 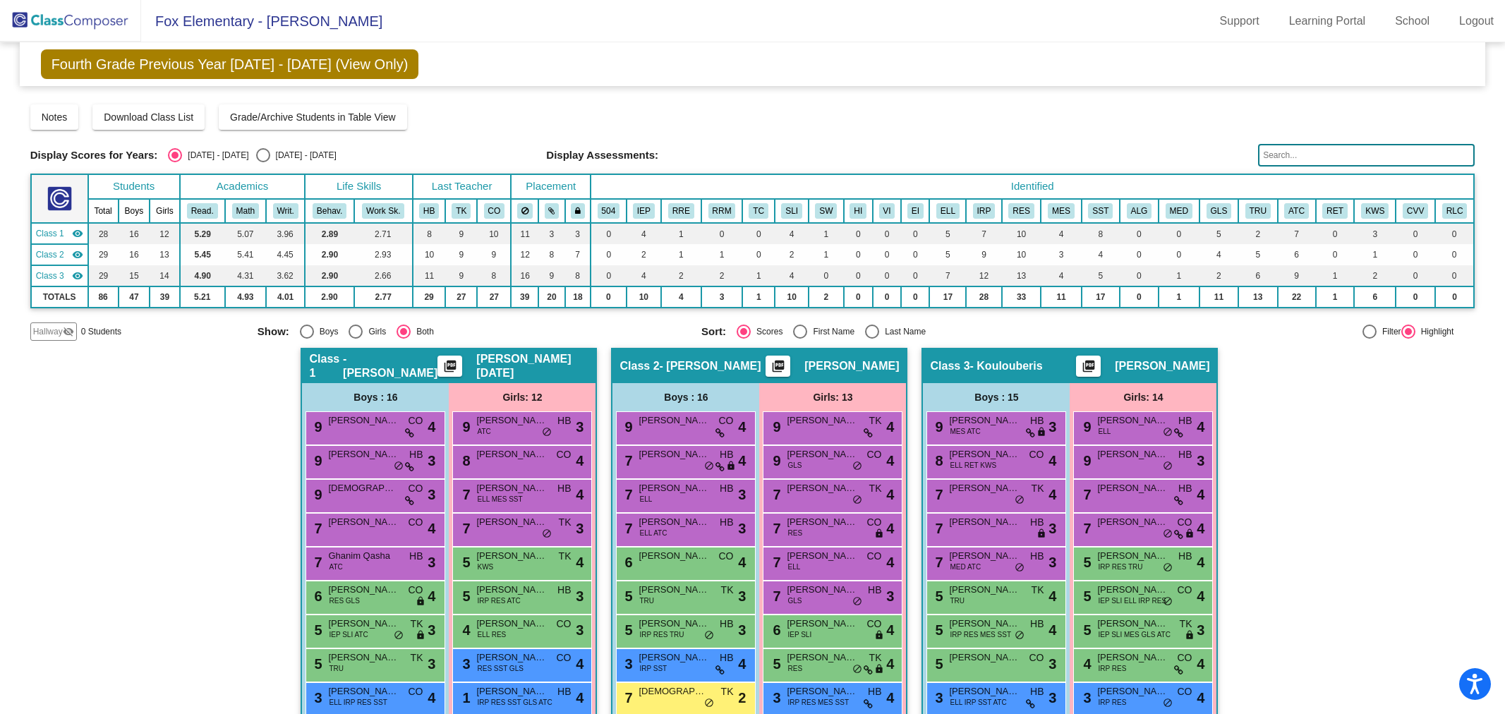 I want to click on span: Sort:, so click(x=713, y=332).